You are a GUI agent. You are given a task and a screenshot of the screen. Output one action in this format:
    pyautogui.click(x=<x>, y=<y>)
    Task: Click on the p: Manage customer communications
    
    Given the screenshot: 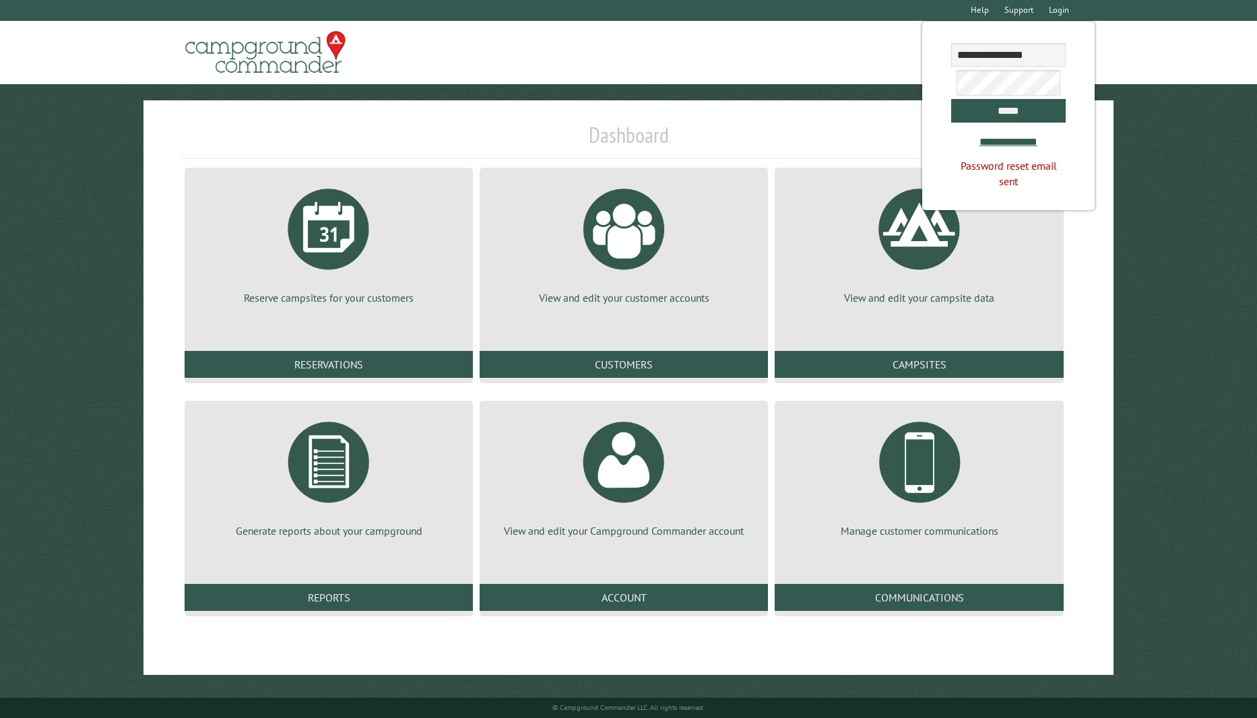 What is the action you would take?
    pyautogui.click(x=919, y=531)
    